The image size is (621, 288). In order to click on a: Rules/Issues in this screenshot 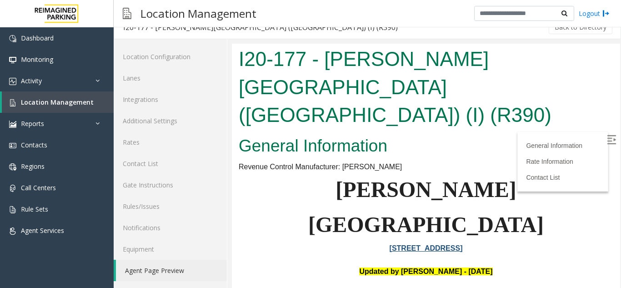, I will do `click(170, 206)`.